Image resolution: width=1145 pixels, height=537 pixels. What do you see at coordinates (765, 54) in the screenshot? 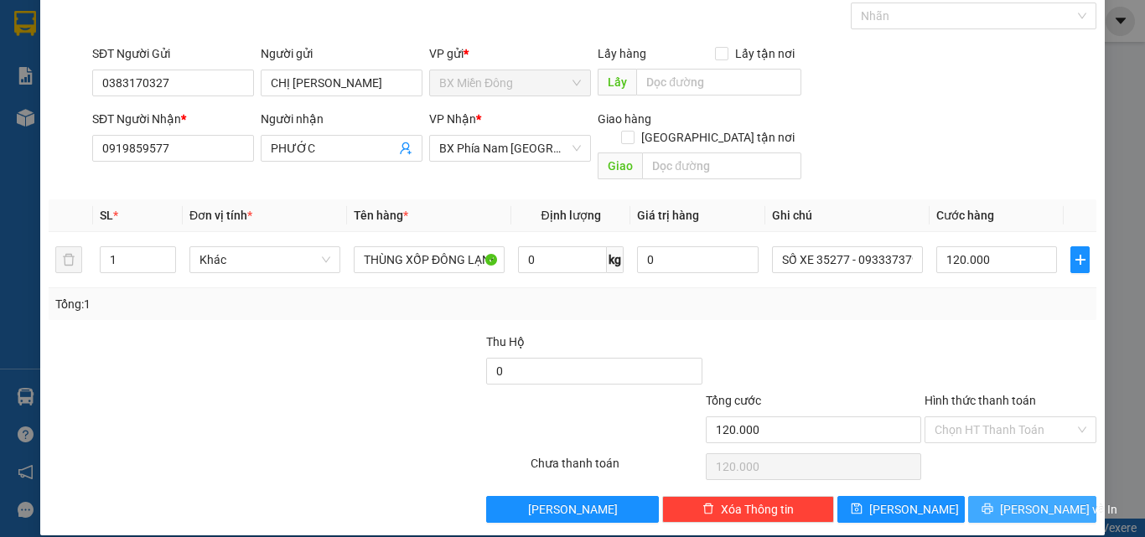
I see `span: Lấy tận nơi` at bounding box center [765, 54].